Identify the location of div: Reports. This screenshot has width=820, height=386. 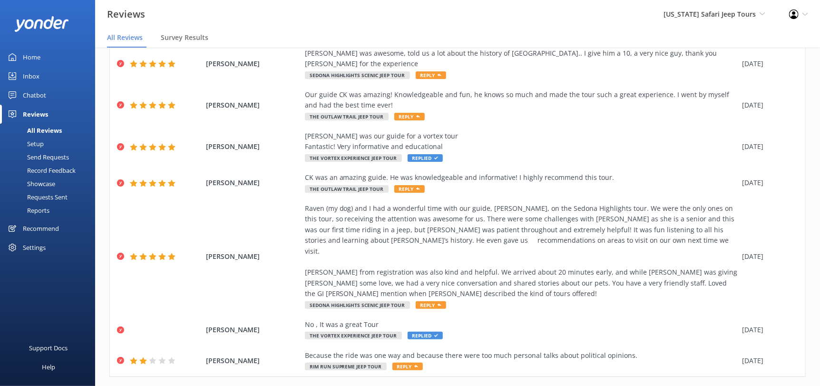
(28, 210).